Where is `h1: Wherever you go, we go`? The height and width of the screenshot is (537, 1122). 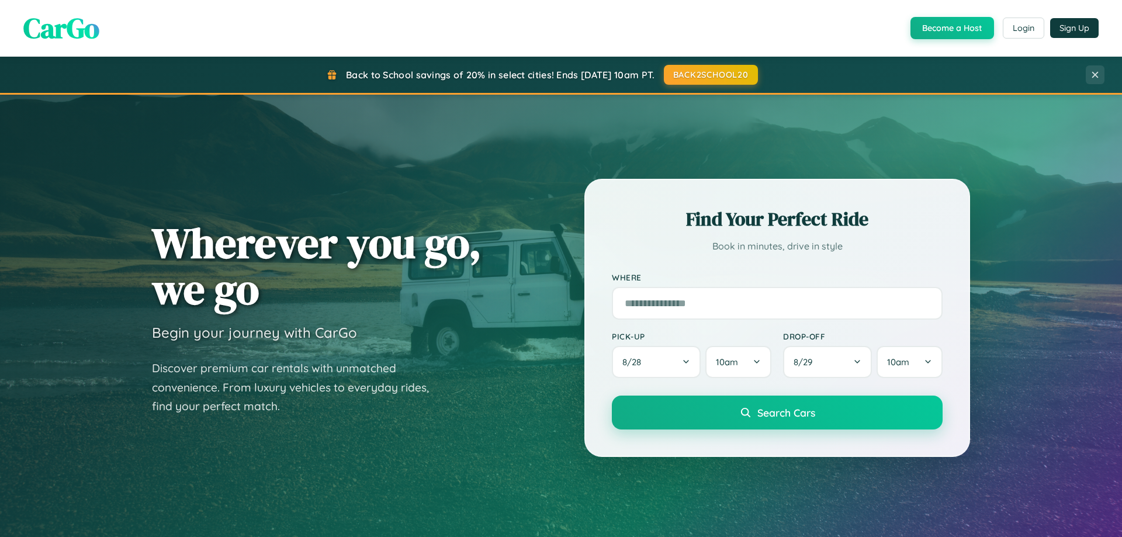
h1: Wherever you go, we go is located at coordinates (317, 266).